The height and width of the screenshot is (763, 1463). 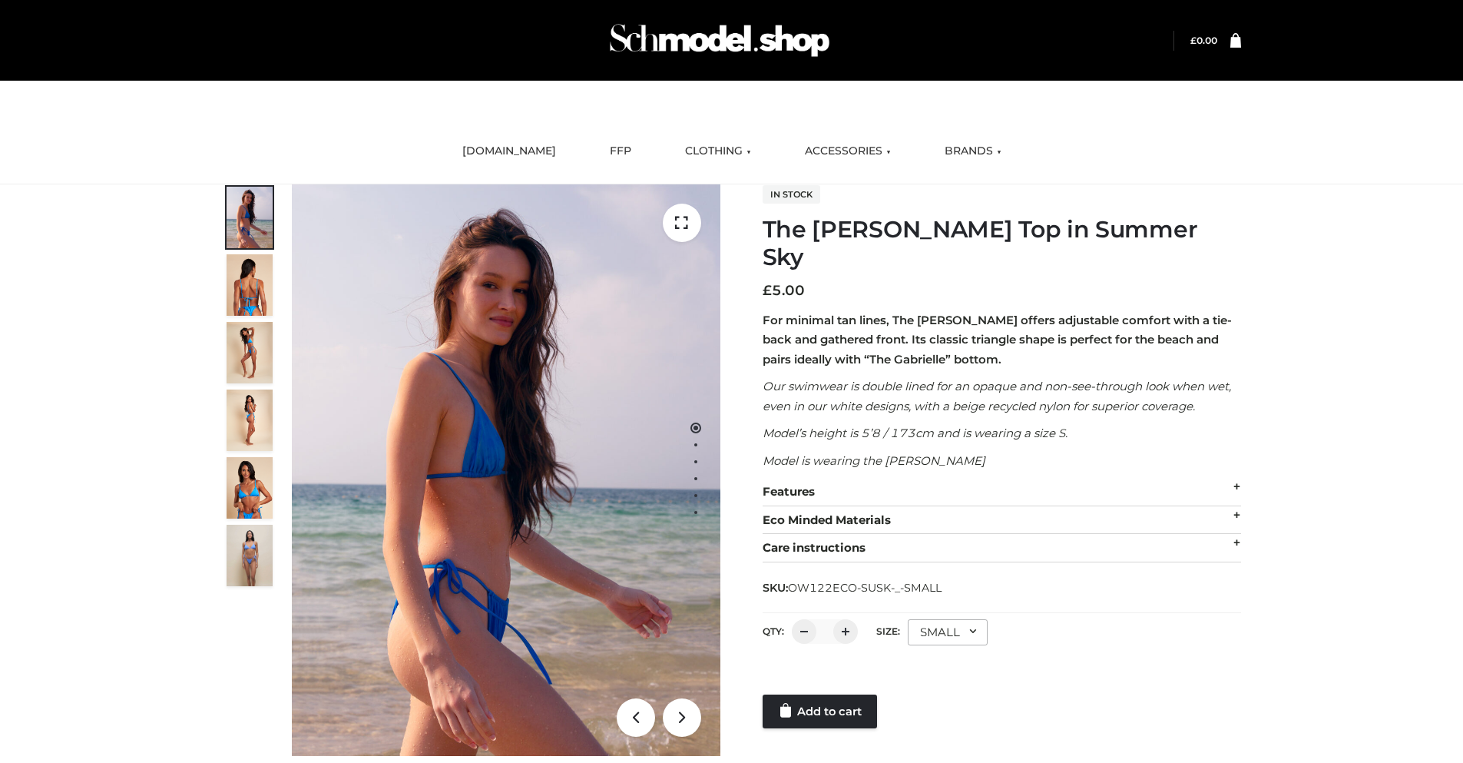 I want to click on span: SKU:, so click(x=852, y=588).